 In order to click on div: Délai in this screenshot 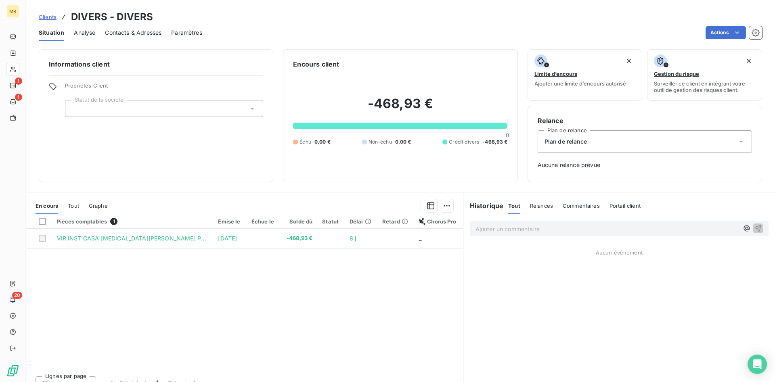, I will do `click(361, 222)`.